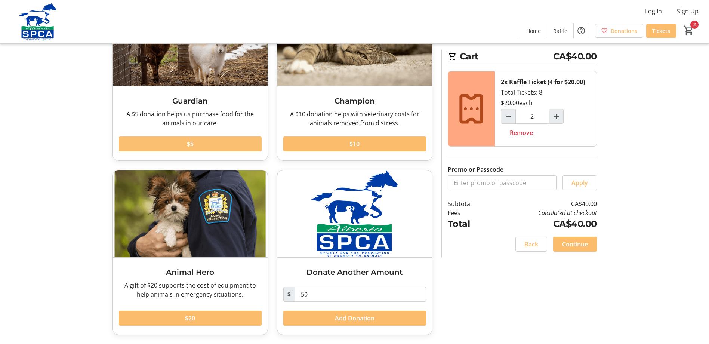  Describe the element at coordinates (579, 183) in the screenshot. I see `span: Apply` at that location.